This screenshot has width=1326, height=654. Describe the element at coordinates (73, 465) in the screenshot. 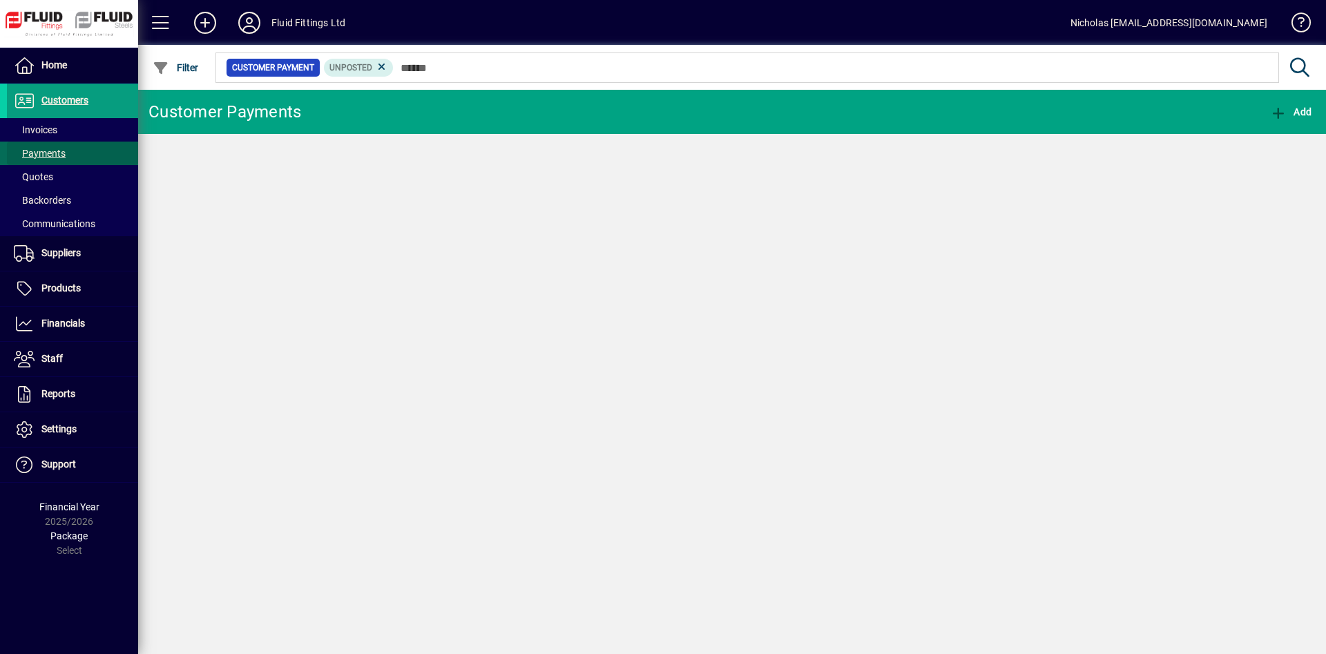

I see `a: Support` at that location.